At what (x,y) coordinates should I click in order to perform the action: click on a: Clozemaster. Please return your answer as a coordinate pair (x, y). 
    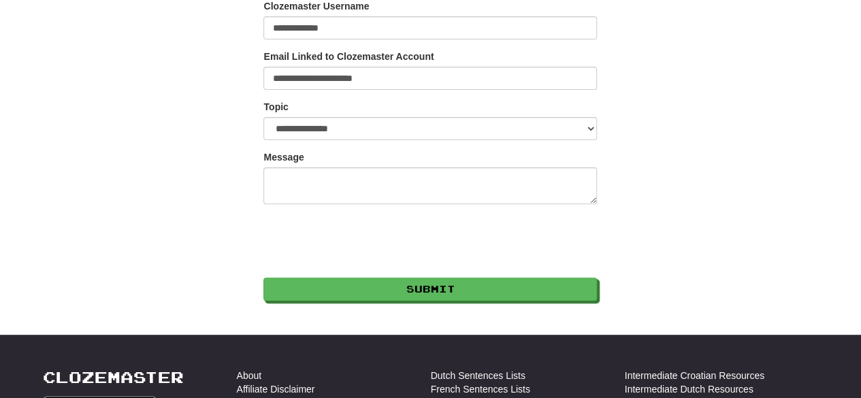
    Looking at the image, I should click on (113, 377).